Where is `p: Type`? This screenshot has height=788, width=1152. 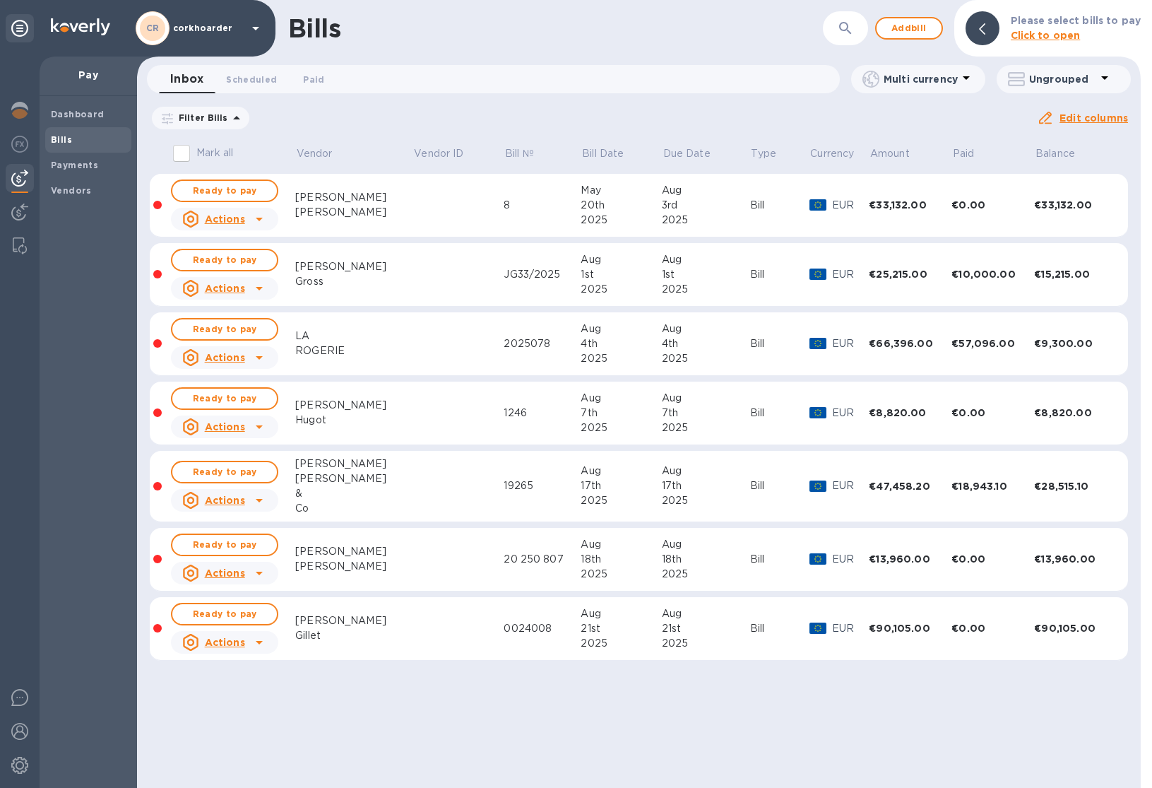
p: Type is located at coordinates (764, 153).